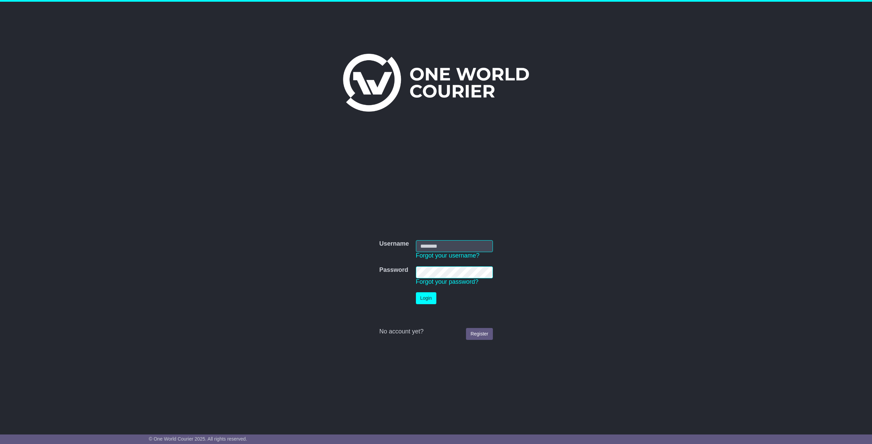 Image resolution: width=872 pixels, height=444 pixels. Describe the element at coordinates (393, 270) in the screenshot. I see `label: Password` at that location.